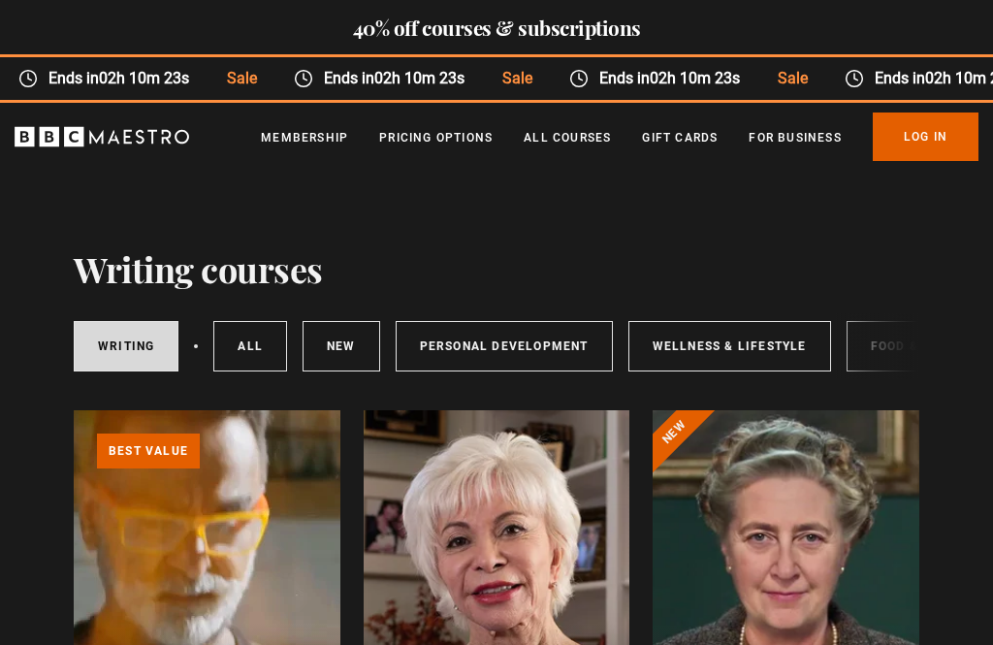 This screenshot has height=645, width=993. Describe the element at coordinates (102, 137) in the screenshot. I see `svg: BBC Maestro` at that location.